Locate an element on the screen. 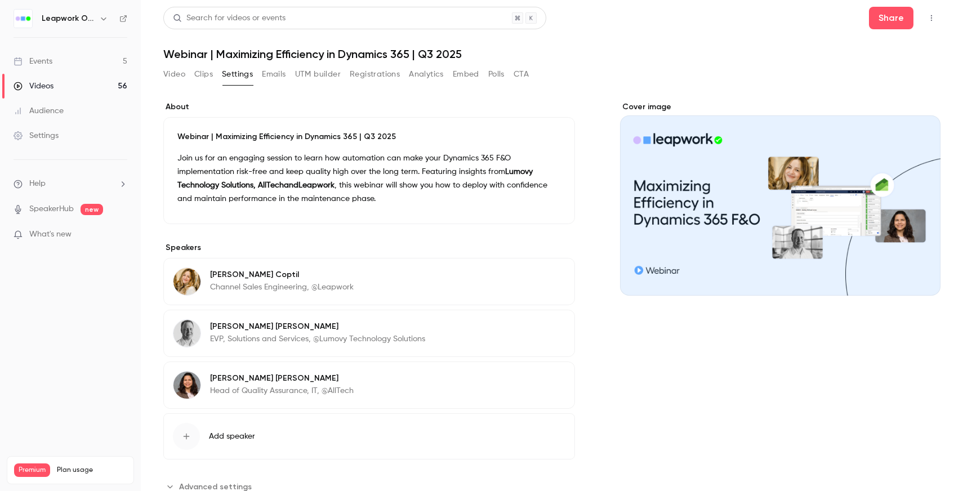  p: Head of Quality Assurance, IT, @AllTech is located at coordinates (282, 391).